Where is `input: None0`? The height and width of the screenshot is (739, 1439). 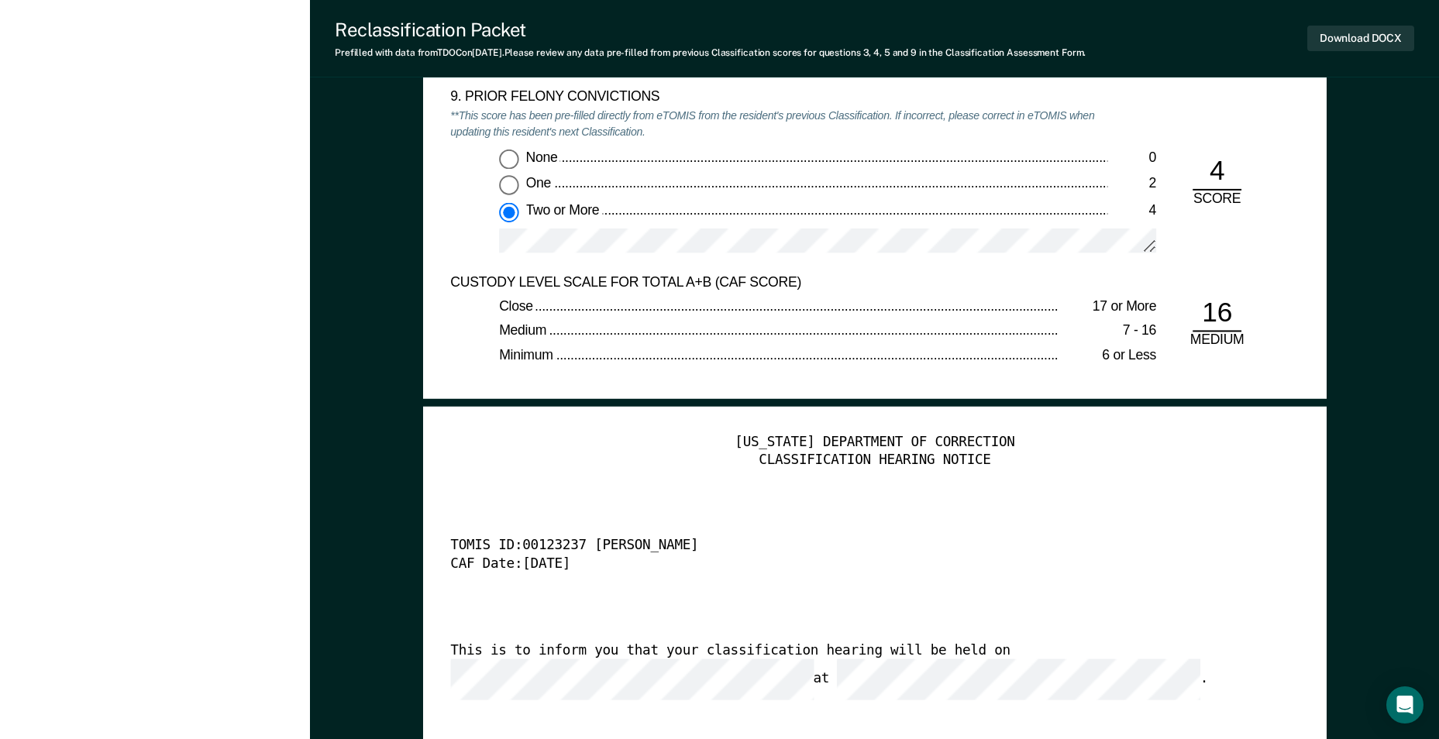
input: None0 is located at coordinates (509, 159).